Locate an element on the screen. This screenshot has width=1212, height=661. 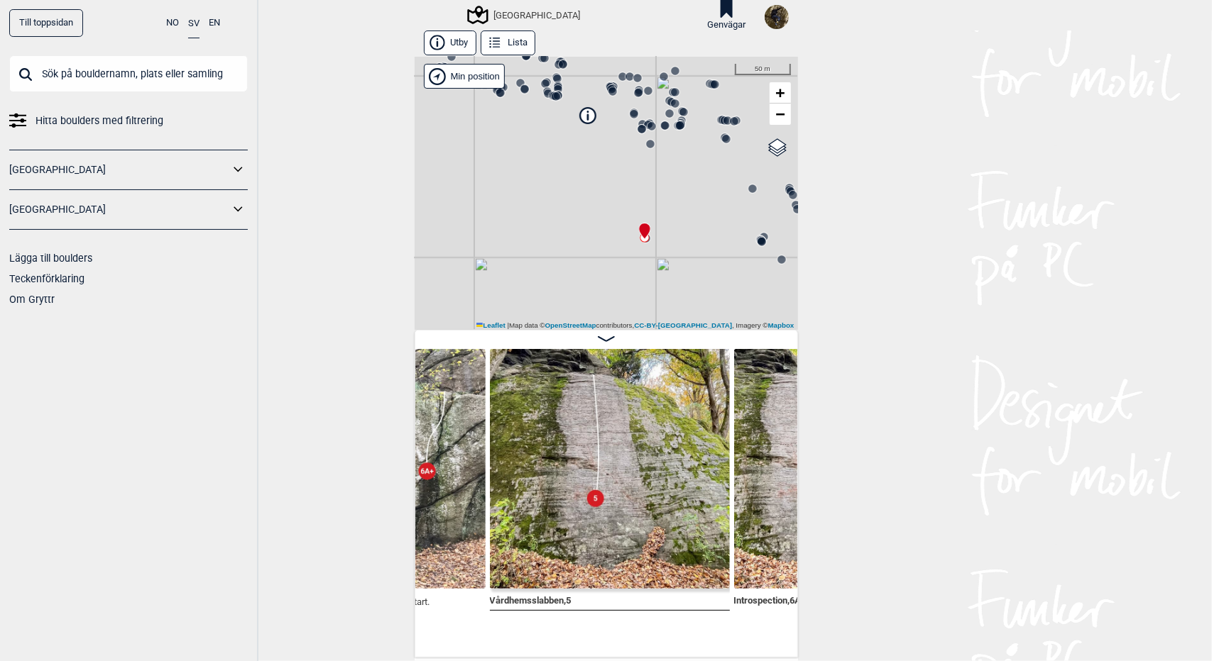
div: 50 m is located at coordinates (762, 70).